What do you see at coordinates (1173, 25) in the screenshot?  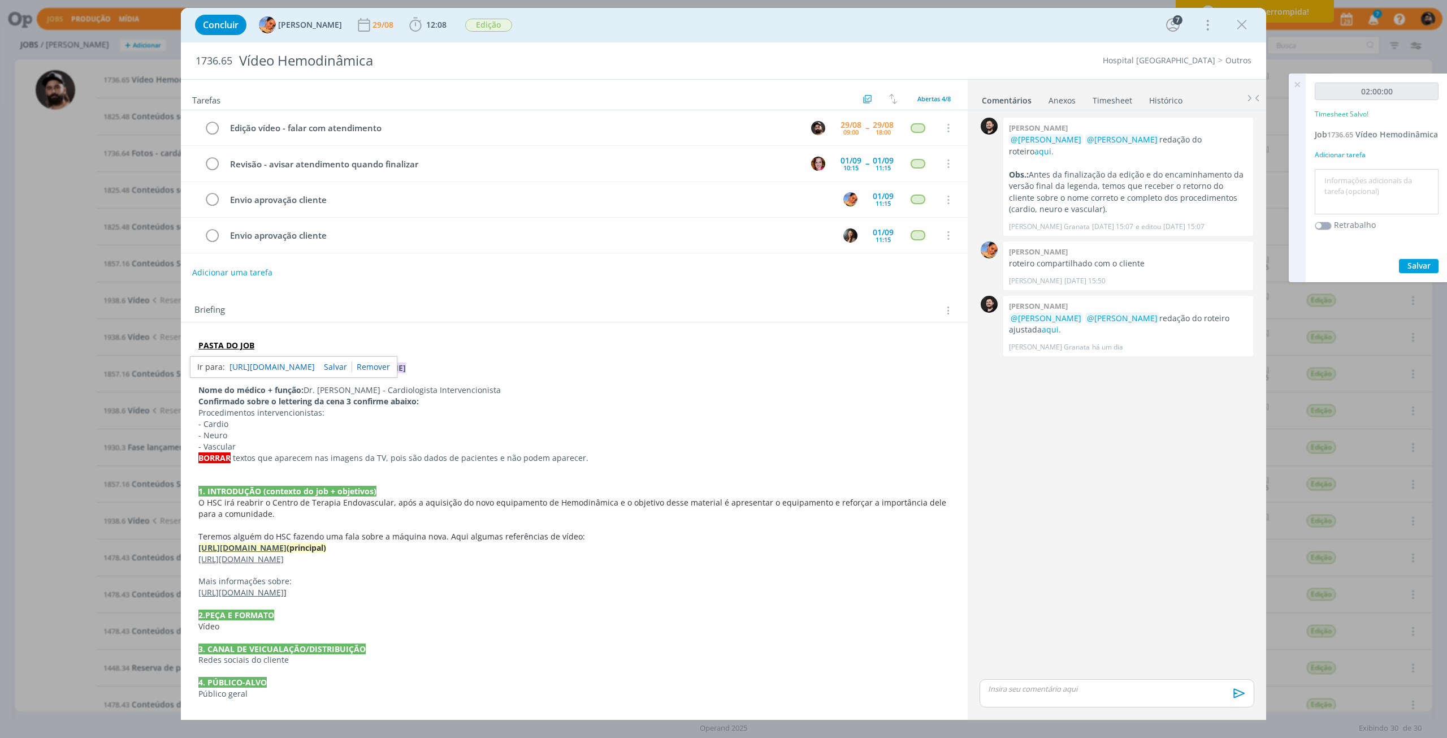 I see `button: 7` at bounding box center [1173, 25].